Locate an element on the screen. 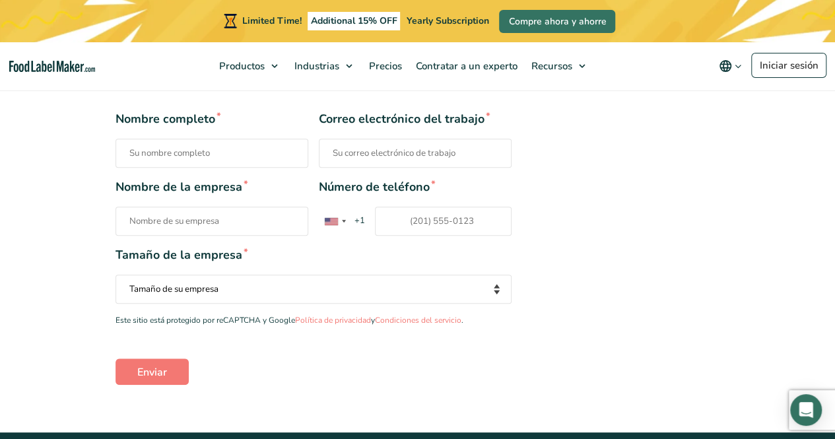  a: Política de privacidad is located at coordinates (333, 320).